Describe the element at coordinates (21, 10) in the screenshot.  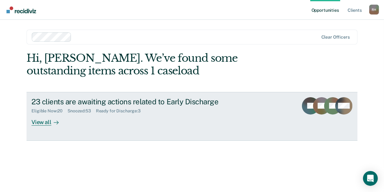
I see `img: Recidiviz` at that location.